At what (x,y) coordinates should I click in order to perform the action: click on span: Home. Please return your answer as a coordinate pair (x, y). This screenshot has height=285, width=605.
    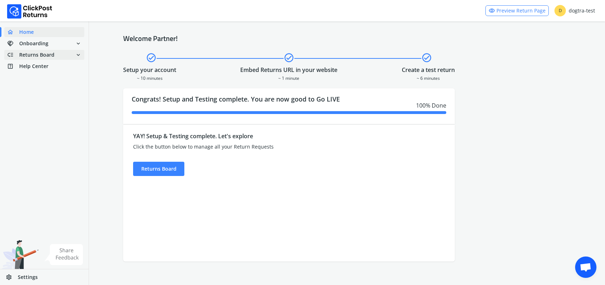
    Looking at the image, I should click on (26, 32).